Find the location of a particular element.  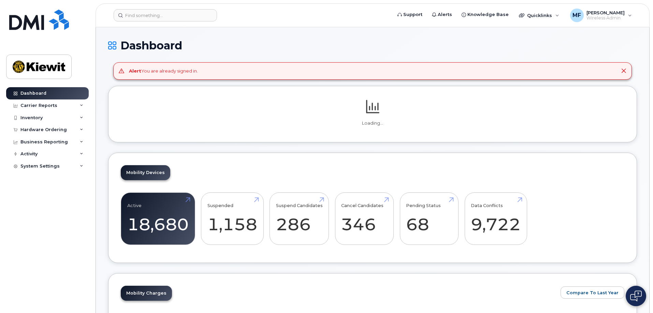

a: Cancel Candidates 346 is located at coordinates (364, 219).